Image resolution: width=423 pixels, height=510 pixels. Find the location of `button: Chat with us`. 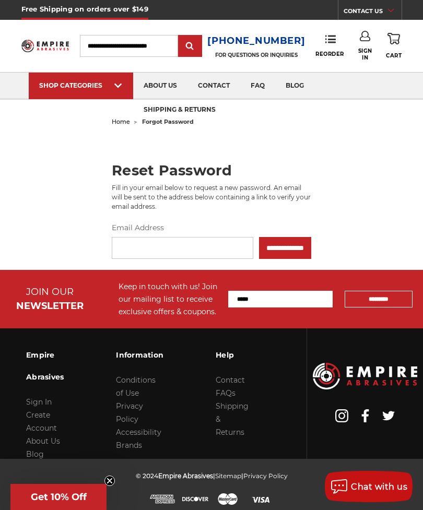

button: Chat with us is located at coordinates (369, 487).